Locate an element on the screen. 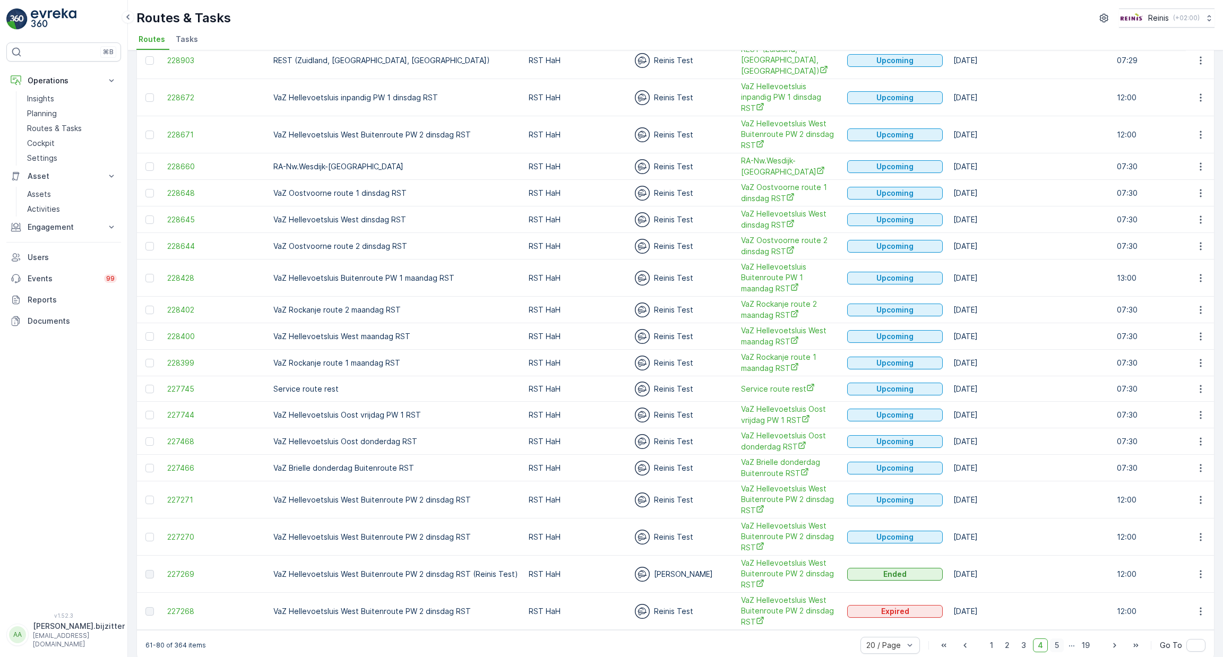 This screenshot has height=657, width=1223. img: Reinis-Logo-Vrijstaand_Tekengebied-1-copy2_aBO4n7j.png is located at coordinates (1131, 18).